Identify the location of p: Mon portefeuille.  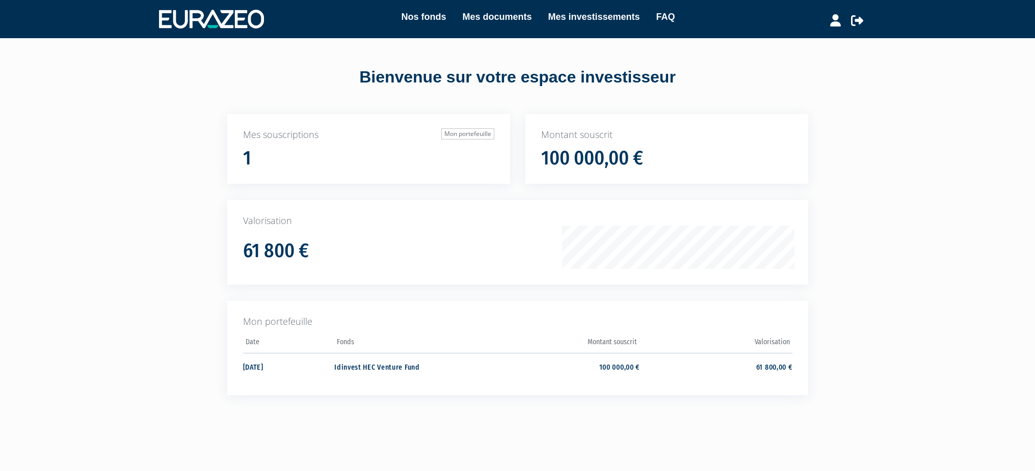
(518, 322).